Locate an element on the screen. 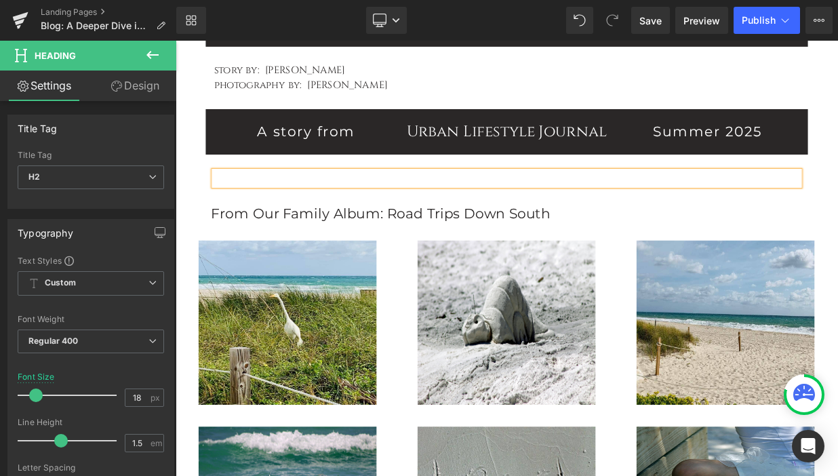 The image size is (838, 476). div: Typography is located at coordinates (45, 229).